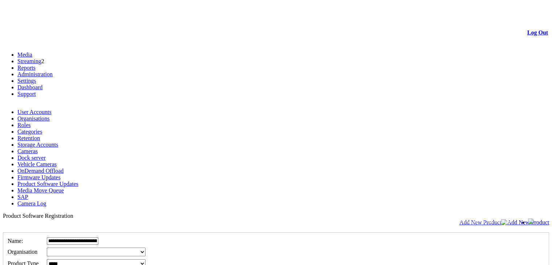  What do you see at coordinates (29, 61) in the screenshot?
I see `a: Streaming` at bounding box center [29, 61].